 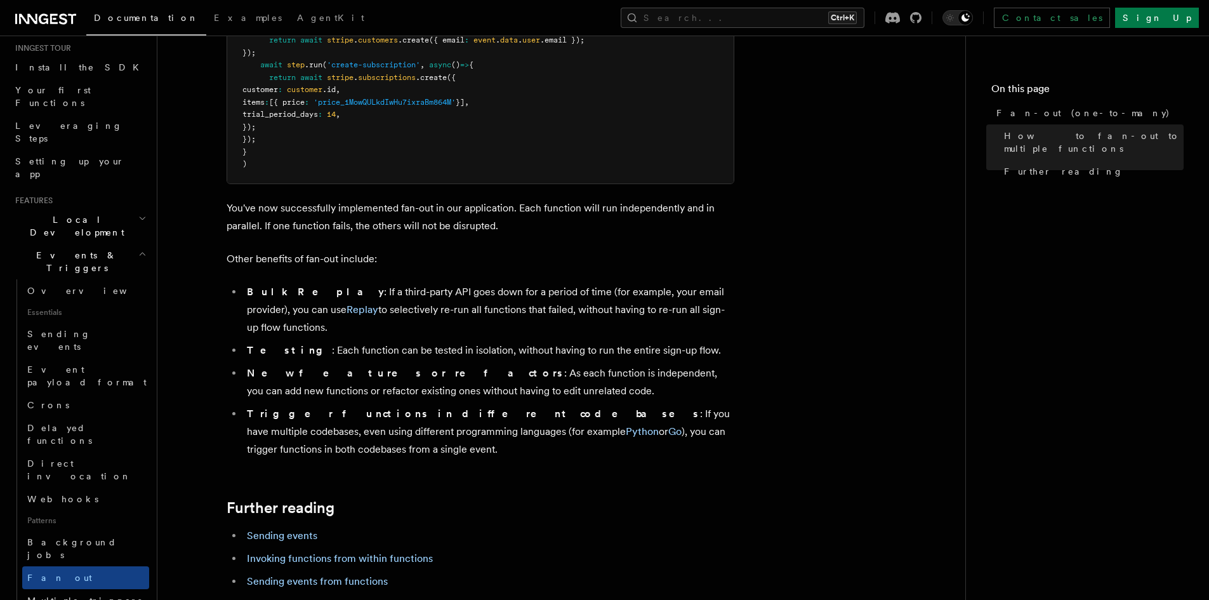 What do you see at coordinates (480, 217) in the screenshot?
I see `p: You've now successfully implemented fan-out in our application. Each function will run independen...` at bounding box center [480, 217].